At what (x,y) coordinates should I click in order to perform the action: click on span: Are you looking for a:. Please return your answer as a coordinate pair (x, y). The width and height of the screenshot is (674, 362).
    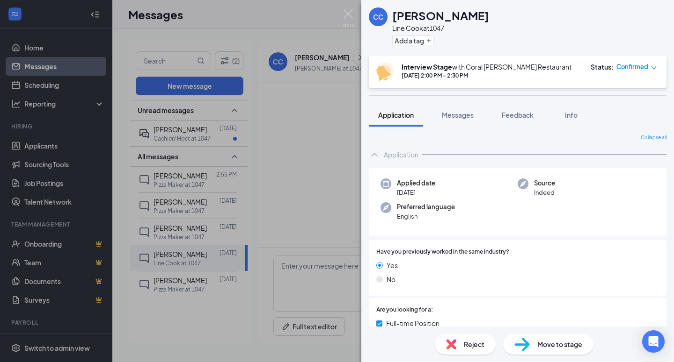
    Looking at the image, I should click on (404, 310).